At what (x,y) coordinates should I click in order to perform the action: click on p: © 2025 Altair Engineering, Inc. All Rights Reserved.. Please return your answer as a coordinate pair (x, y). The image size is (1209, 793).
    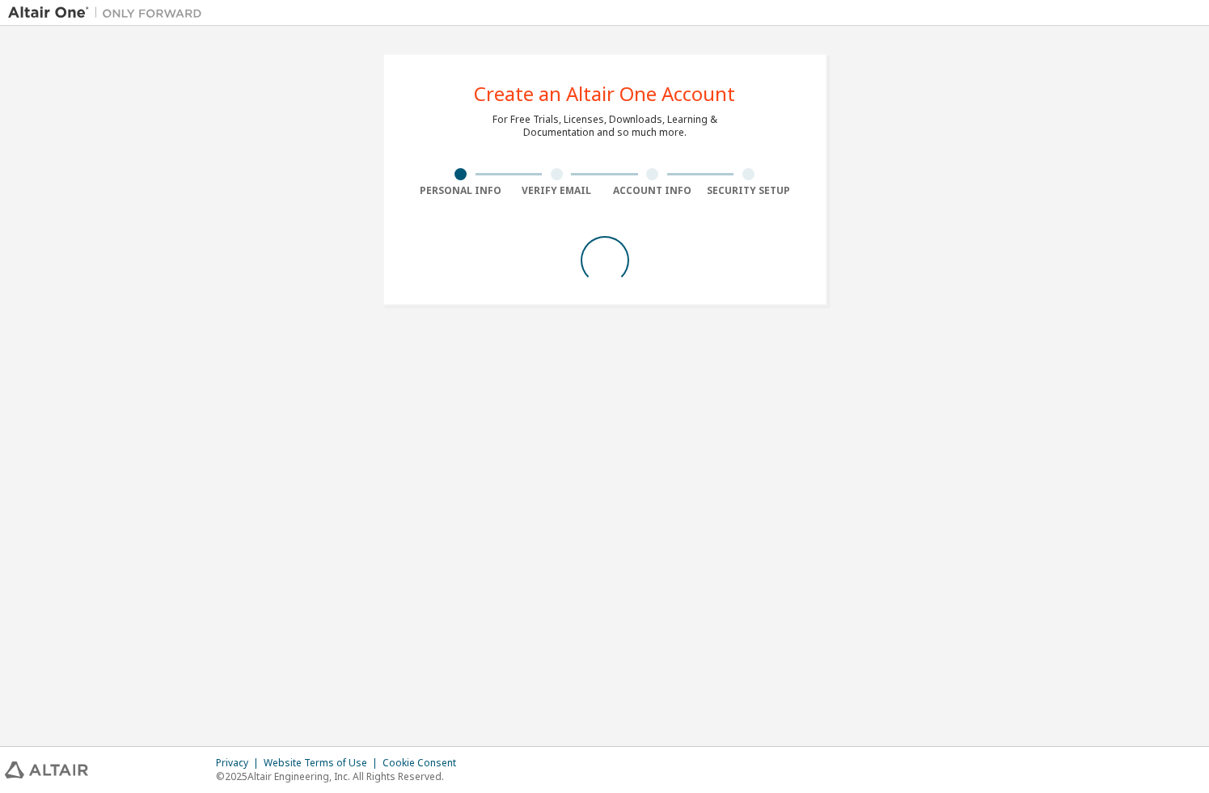
    Looking at the image, I should click on (340, 776).